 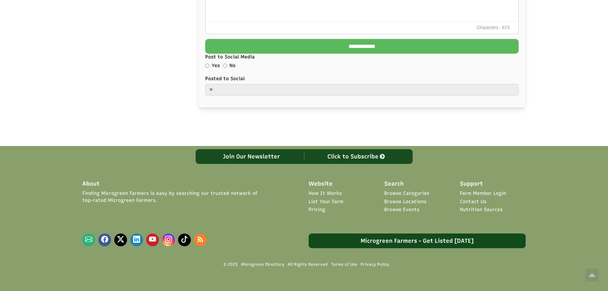 I want to click on label: Post to Social Media, so click(x=362, y=57).